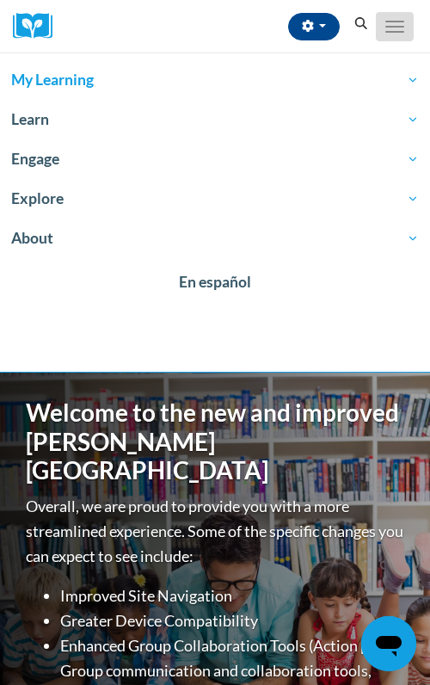  What do you see at coordinates (215, 238) in the screenshot?
I see `span: About` at bounding box center [215, 238].